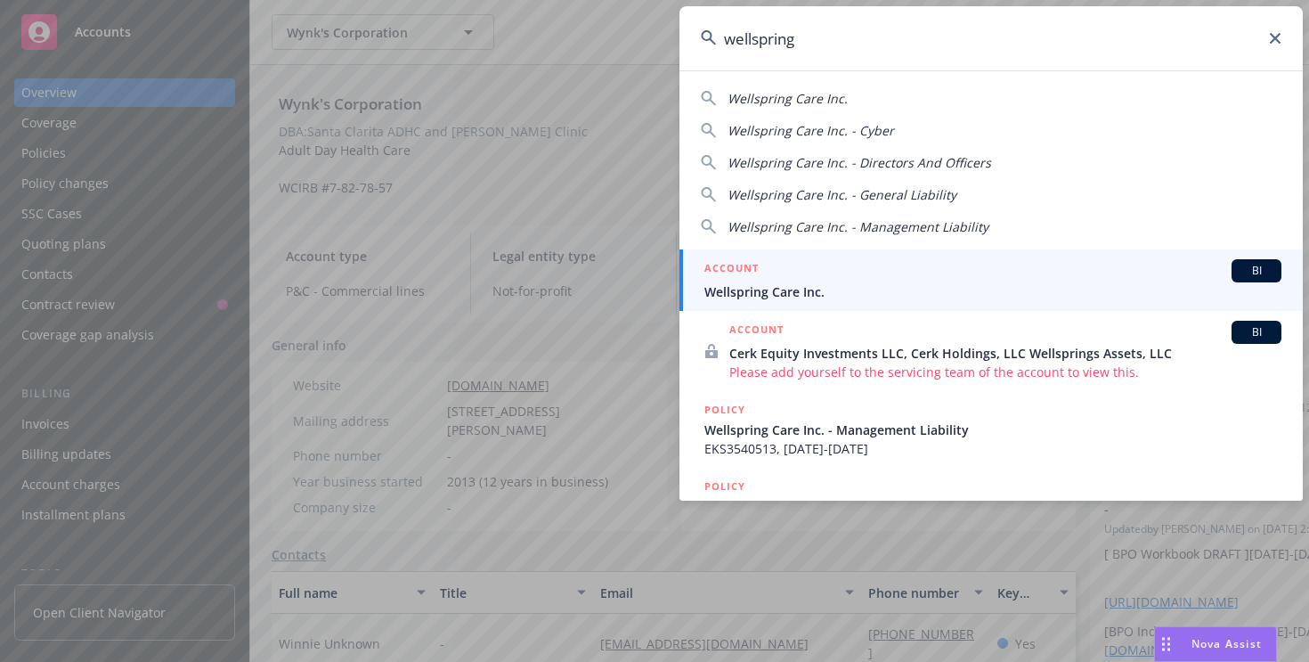  What do you see at coordinates (1215, 644) in the screenshot?
I see `button: Nova Assist` at bounding box center [1215, 644].